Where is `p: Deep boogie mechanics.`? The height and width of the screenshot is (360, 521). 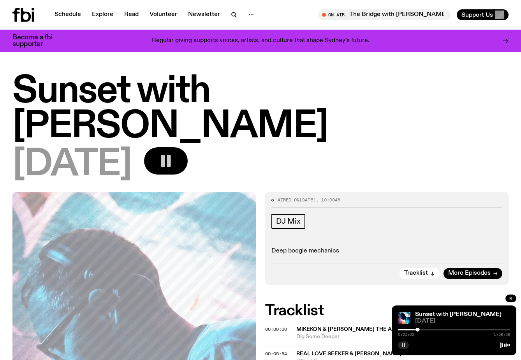
p: Deep boogie mechanics. is located at coordinates (387, 251).